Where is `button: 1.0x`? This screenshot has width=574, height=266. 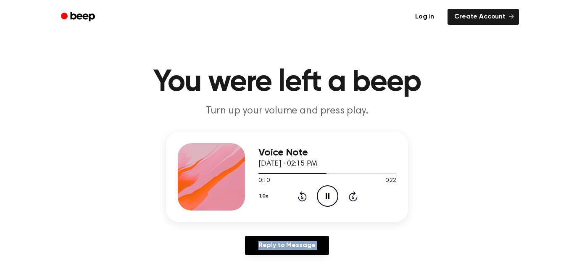 button: 1.0x is located at coordinates (265, 196).